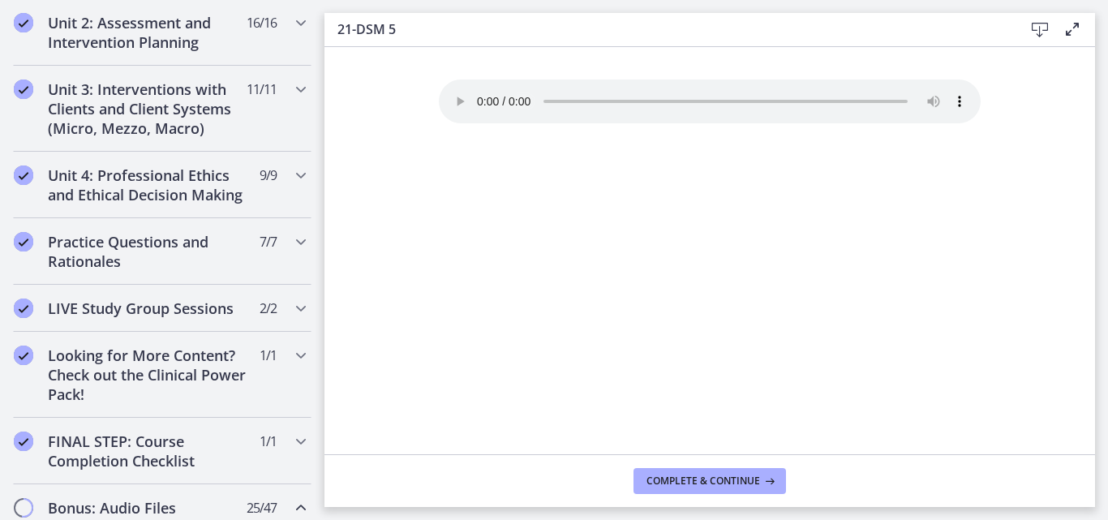 Image resolution: width=1108 pixels, height=520 pixels. What do you see at coordinates (147, 508) in the screenshot?
I see `h2: Bonus: Audio Files` at bounding box center [147, 508].